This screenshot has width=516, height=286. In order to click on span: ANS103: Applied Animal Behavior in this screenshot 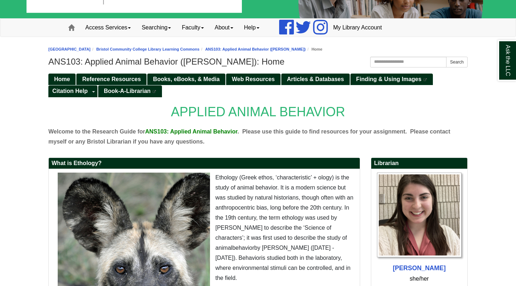, I will do `click(191, 131)`.